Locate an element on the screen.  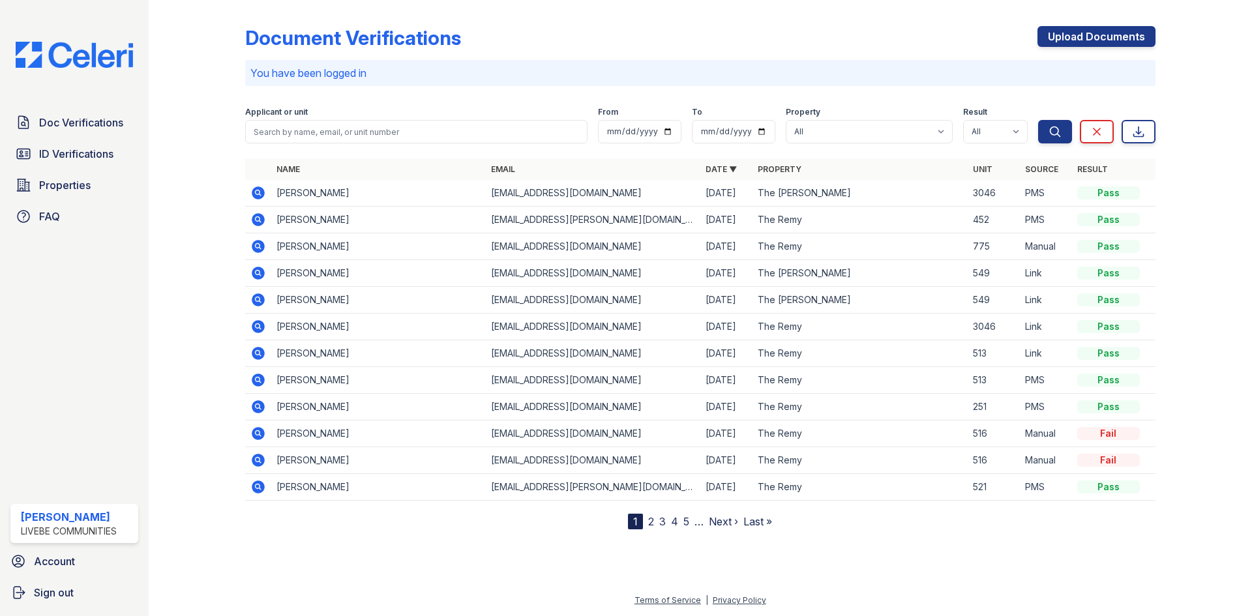
span: FAQ is located at coordinates (50, 216).